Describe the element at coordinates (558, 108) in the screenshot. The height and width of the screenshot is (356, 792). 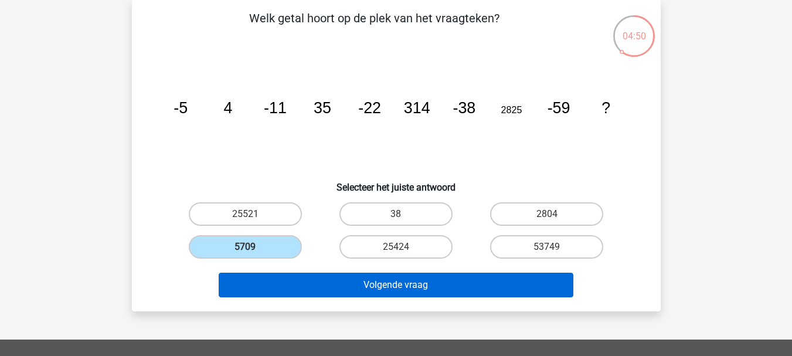
I see `tspan: -59` at that location.